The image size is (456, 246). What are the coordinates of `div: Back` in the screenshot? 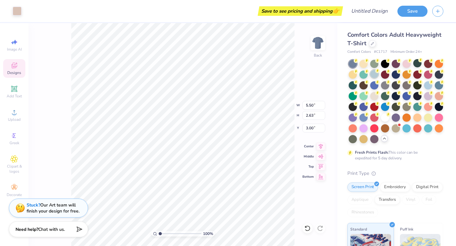 It's located at (318, 55).